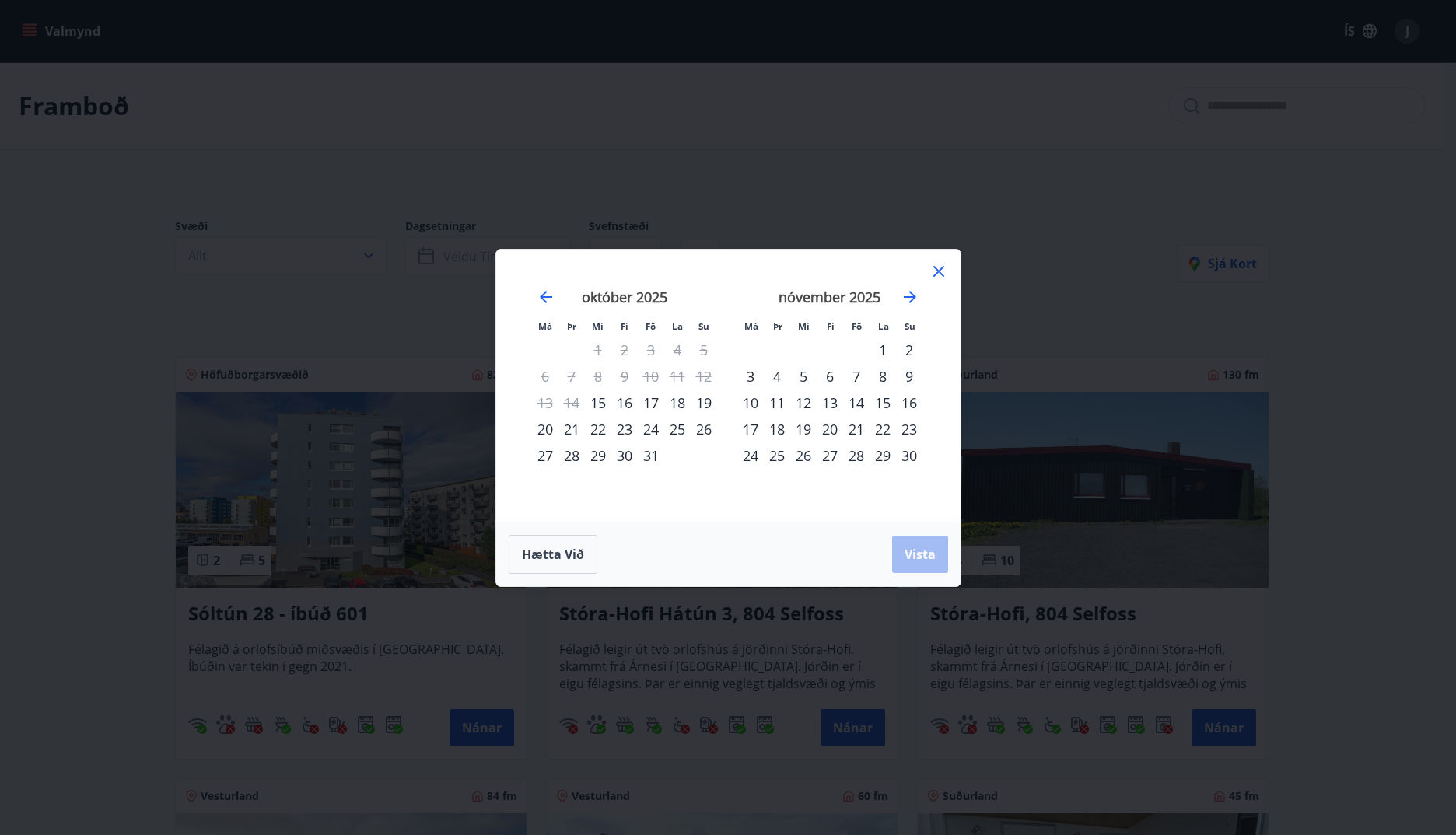 The width and height of the screenshot is (1456, 835). Describe the element at coordinates (704, 403) in the screenshot. I see `td: Choose sunnudagur, 19. október 2025 as your check-in date. It’s available.` at that location.